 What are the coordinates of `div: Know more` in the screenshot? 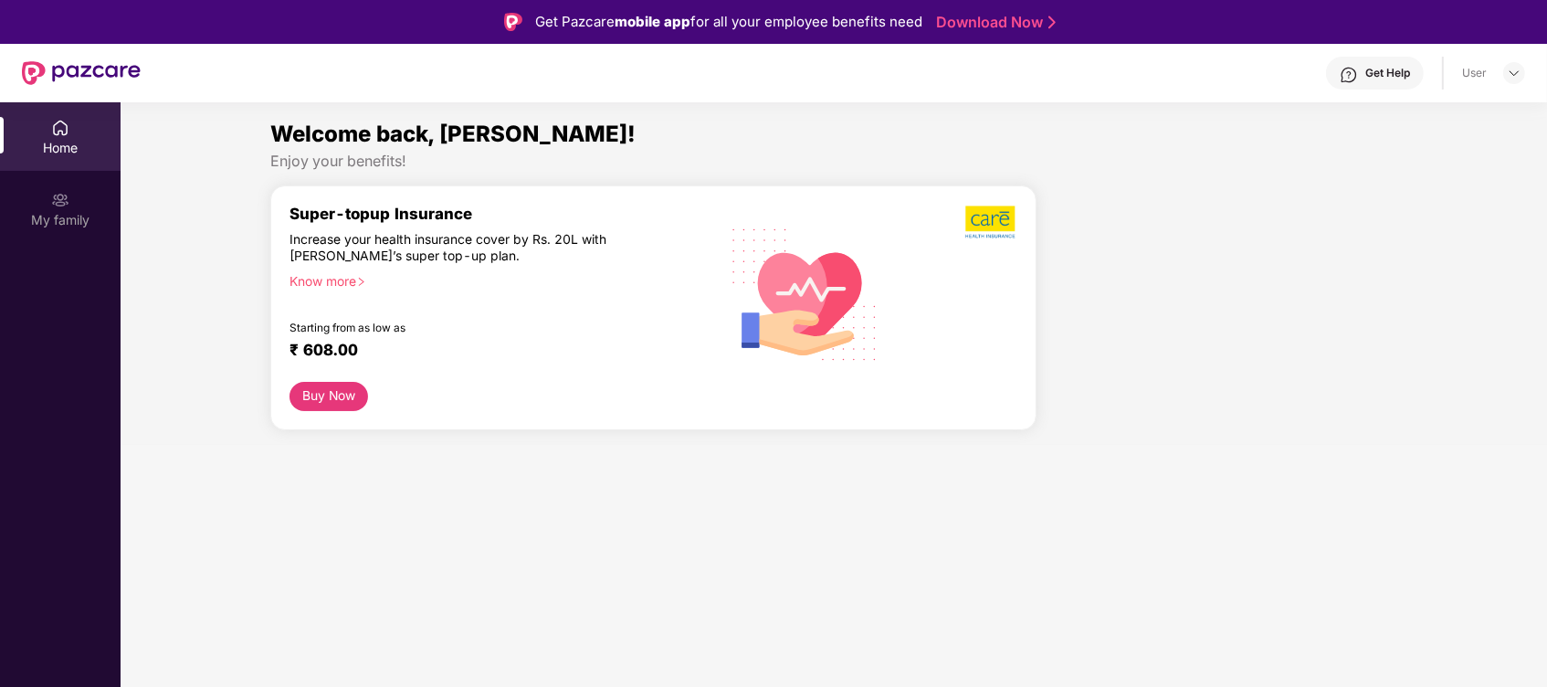 It's located at (496, 279).